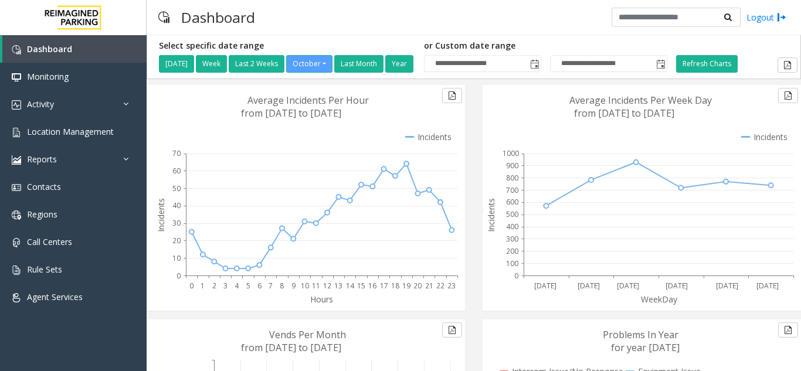 This screenshot has height=371, width=801. What do you see at coordinates (177, 188) in the screenshot?
I see `text: 50` at bounding box center [177, 188].